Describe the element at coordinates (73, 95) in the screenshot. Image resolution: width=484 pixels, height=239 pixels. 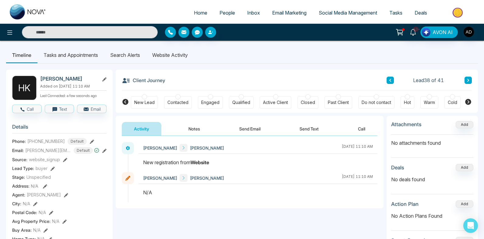
I see `p: Last Connected: a few seconds ago` at that location.